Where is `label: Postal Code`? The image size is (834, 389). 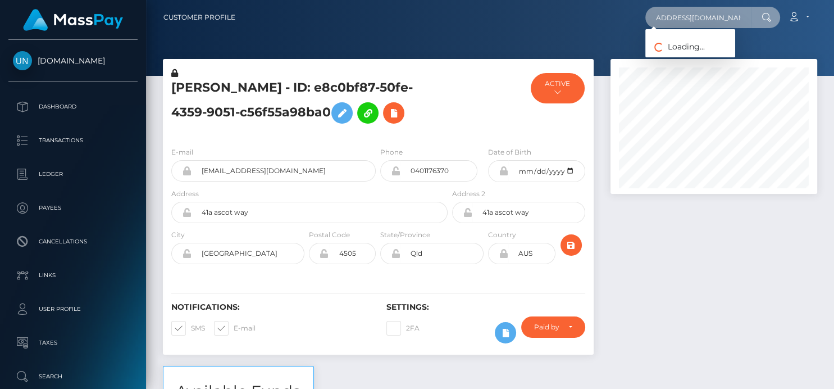 label: Postal Code is located at coordinates (329, 235).